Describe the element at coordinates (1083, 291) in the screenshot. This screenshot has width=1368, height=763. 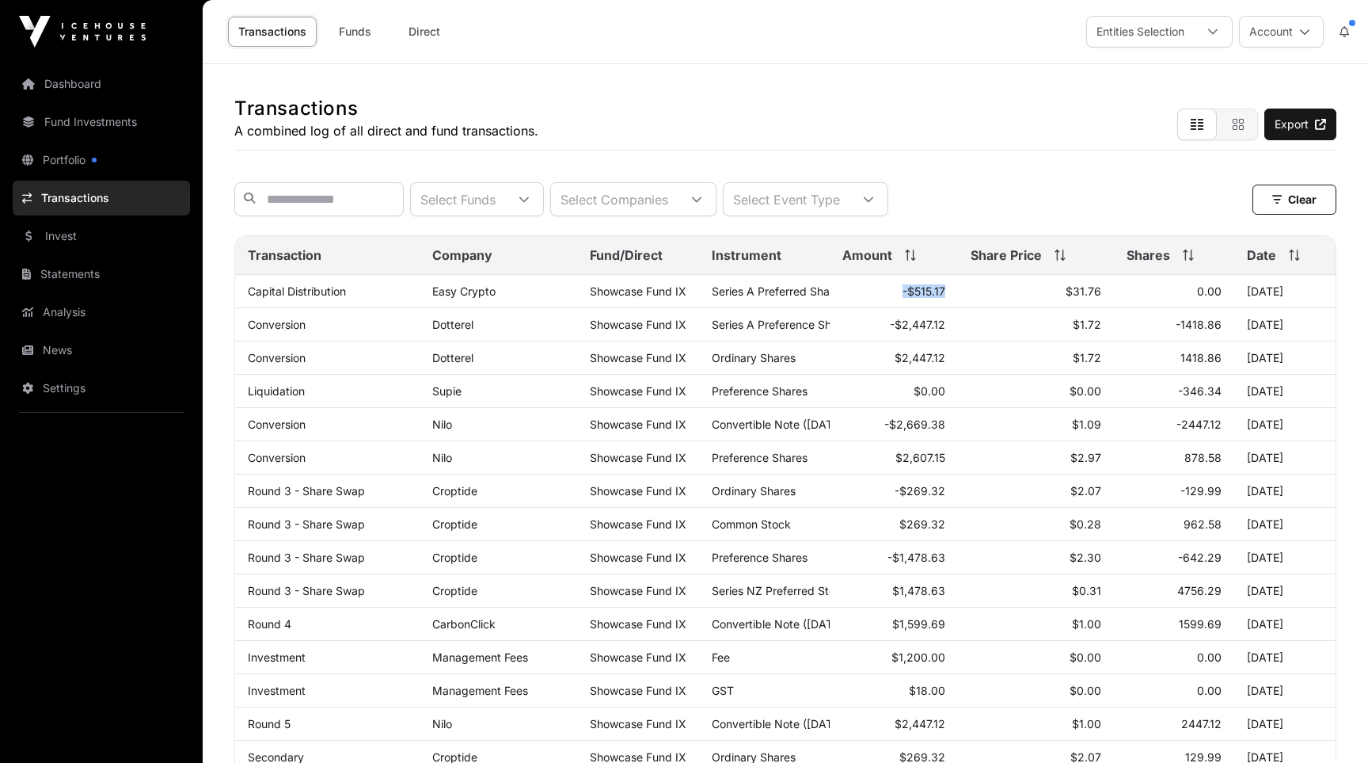
I see `span: $31.76` at that location.